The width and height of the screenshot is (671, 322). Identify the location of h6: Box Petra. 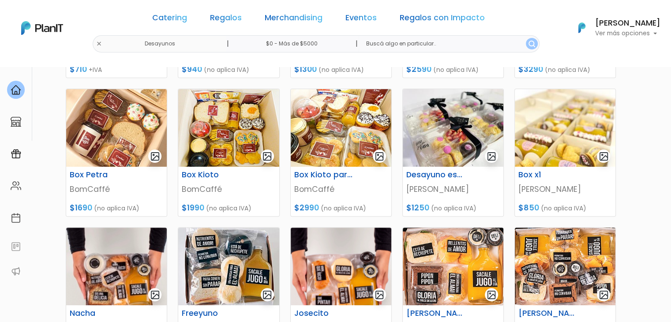
(99, 175).